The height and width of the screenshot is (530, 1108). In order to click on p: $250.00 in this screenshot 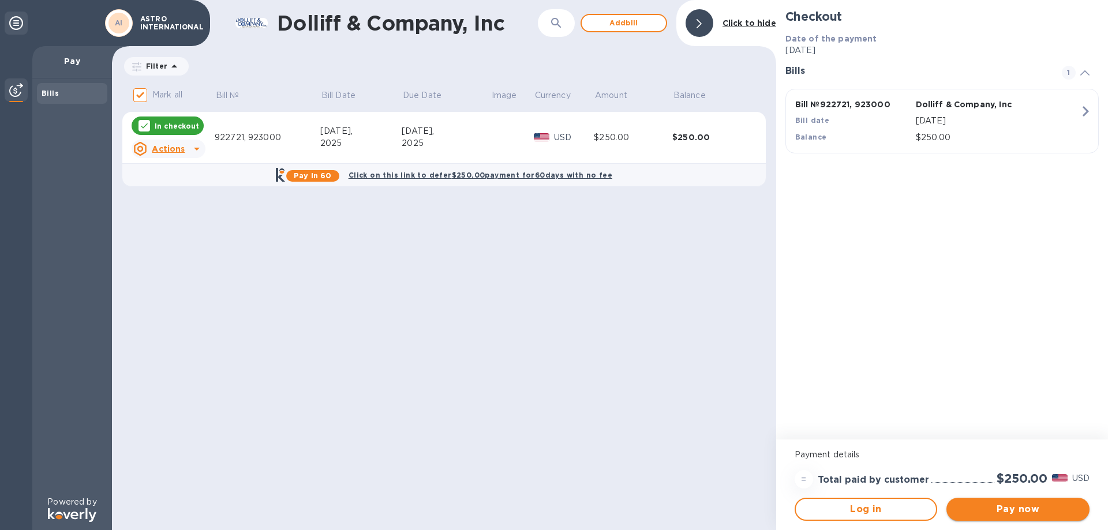, I will do `click(997, 137)`.